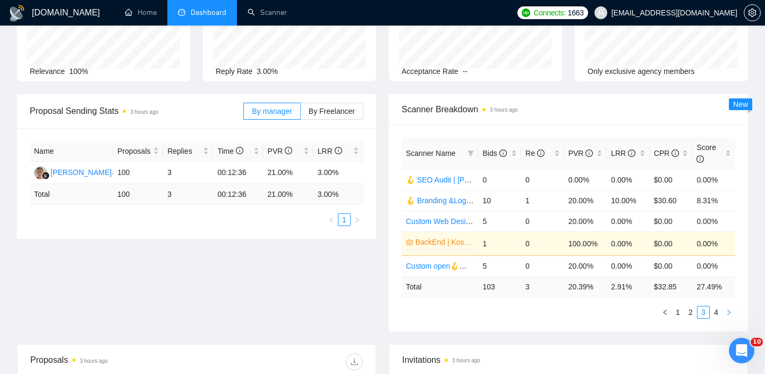 This screenshot has width=765, height=374. What do you see at coordinates (40, 172) in the screenshot?
I see `img: JS` at bounding box center [40, 172].